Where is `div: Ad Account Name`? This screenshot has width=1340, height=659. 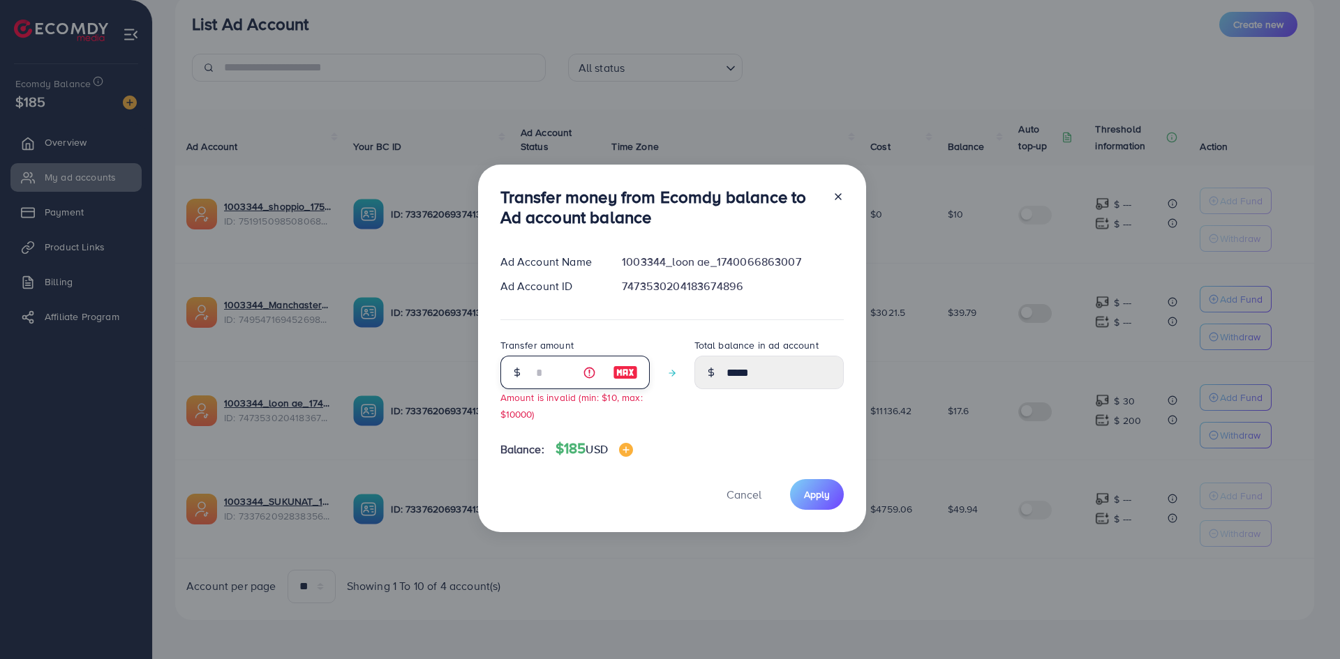 div: Ad Account Name is located at coordinates (550, 262).